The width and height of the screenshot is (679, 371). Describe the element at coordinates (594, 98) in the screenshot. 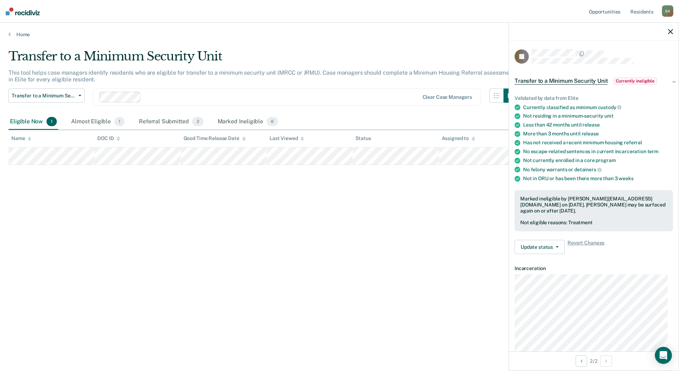

I see `div: Validated by data from Elite` at that location.